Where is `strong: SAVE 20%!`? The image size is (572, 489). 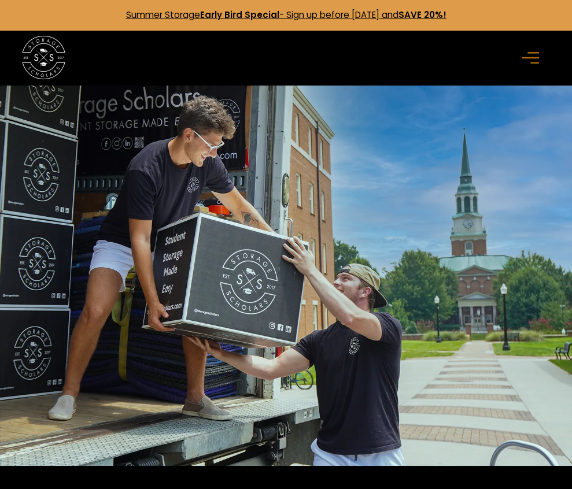 strong: SAVE 20%! is located at coordinates (422, 14).